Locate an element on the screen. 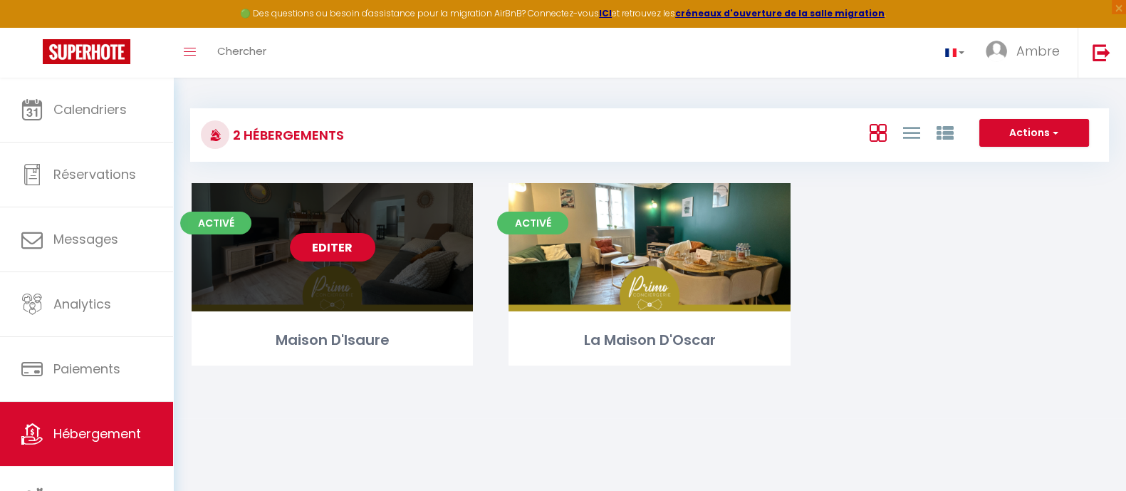  button: Ouvrir le widget de chat LiveChat is located at coordinates (33, 27).